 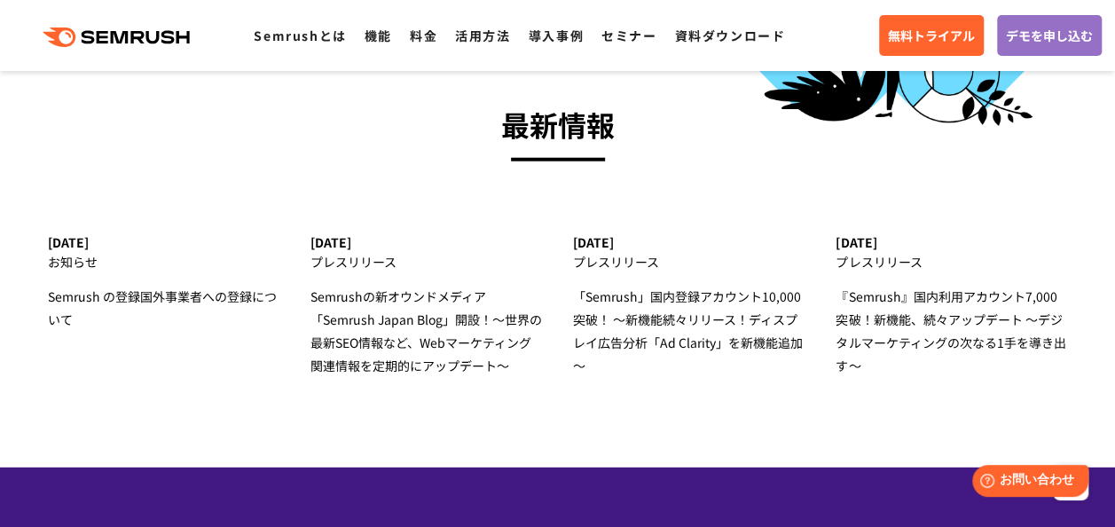 What do you see at coordinates (729, 35) in the screenshot?
I see `a: 資料ダウンロード` at bounding box center [729, 35].